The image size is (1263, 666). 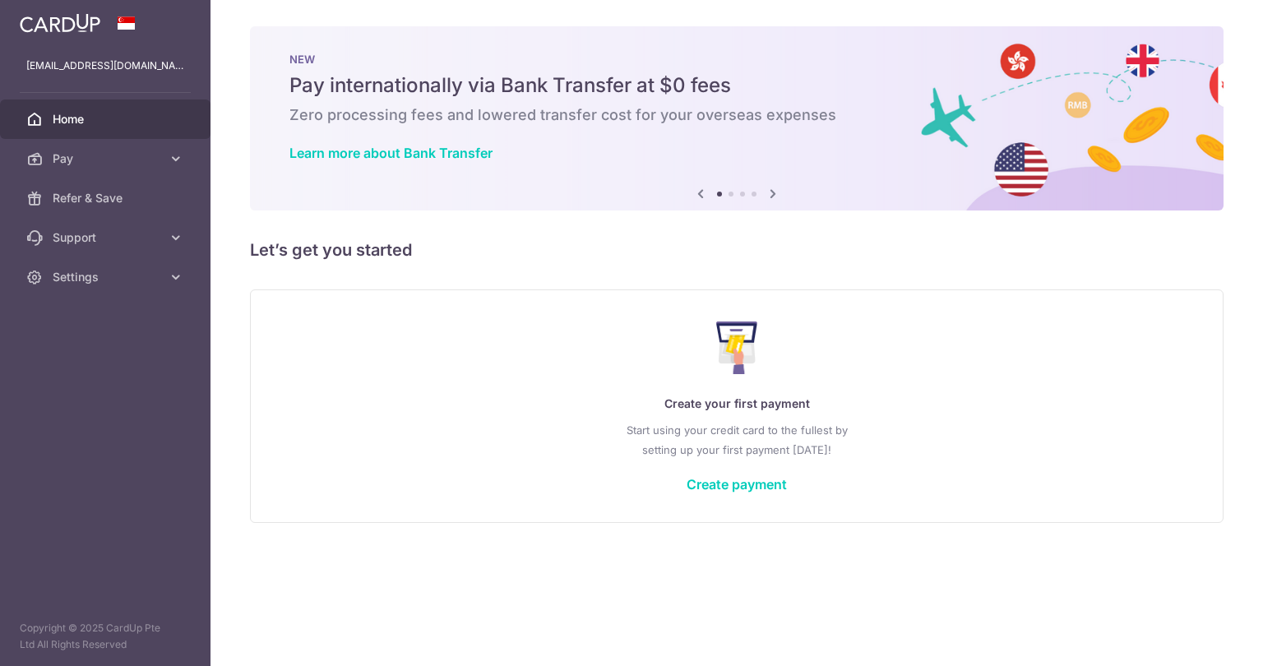 What do you see at coordinates (737, 348) in the screenshot?
I see `img: Make Payment` at bounding box center [737, 348].